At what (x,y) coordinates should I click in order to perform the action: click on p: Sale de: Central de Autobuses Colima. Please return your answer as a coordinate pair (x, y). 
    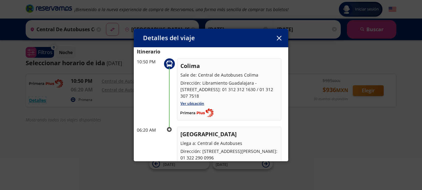
    Looking at the image, I should click on (229, 75).